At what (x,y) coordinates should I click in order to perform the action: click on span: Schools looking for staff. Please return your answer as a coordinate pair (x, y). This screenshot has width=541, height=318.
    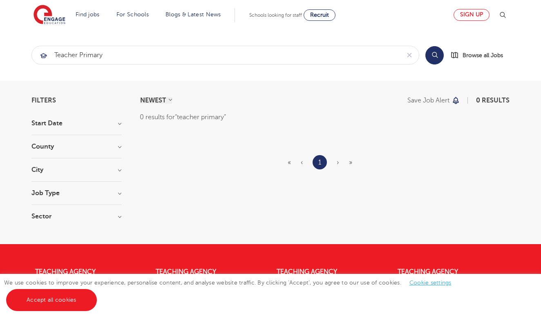
    Looking at the image, I should click on (275, 15).